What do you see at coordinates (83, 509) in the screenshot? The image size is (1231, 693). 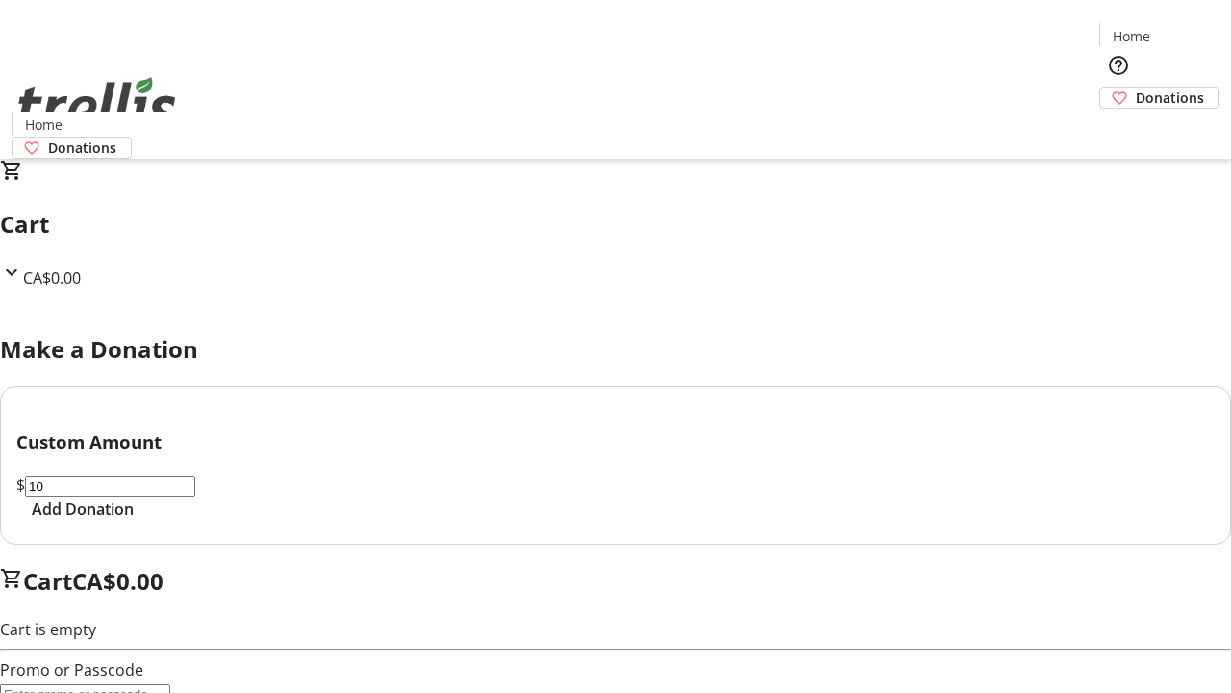 I see `button: Add Donation` at bounding box center [83, 509].